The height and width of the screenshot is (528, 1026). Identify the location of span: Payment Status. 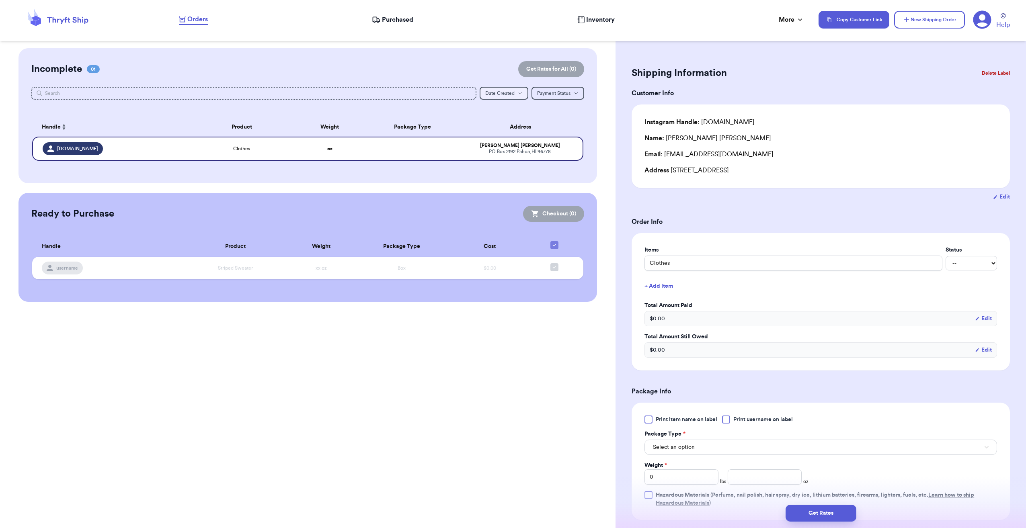
(554, 93).